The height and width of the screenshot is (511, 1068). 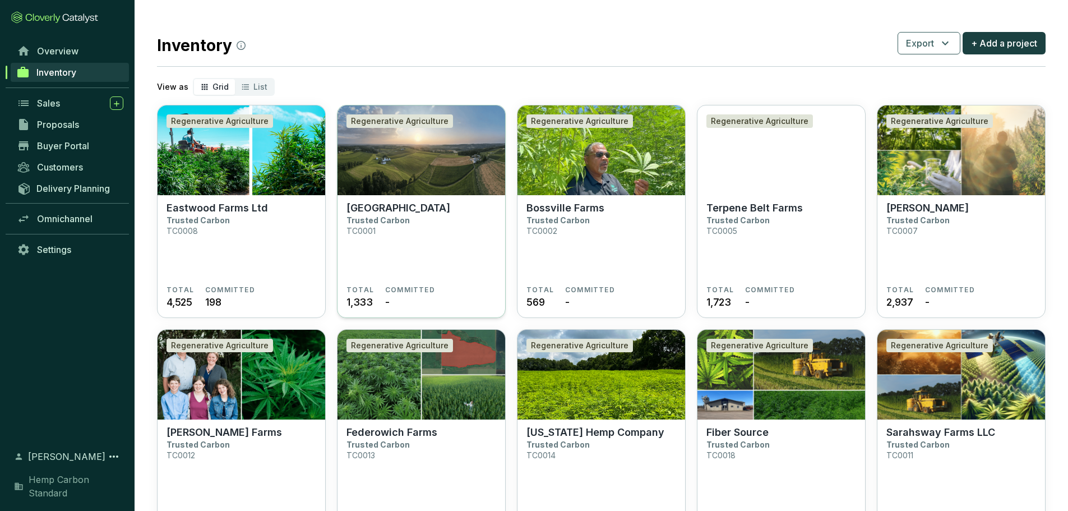 What do you see at coordinates (421, 374) in the screenshot?
I see `img: Federowich Farms` at bounding box center [421, 374].